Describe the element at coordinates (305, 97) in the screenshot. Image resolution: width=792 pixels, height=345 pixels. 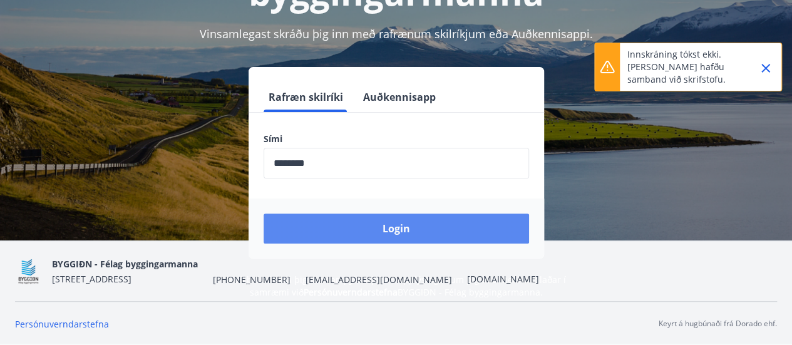
I see `button: Rafræn skilríki` at that location.